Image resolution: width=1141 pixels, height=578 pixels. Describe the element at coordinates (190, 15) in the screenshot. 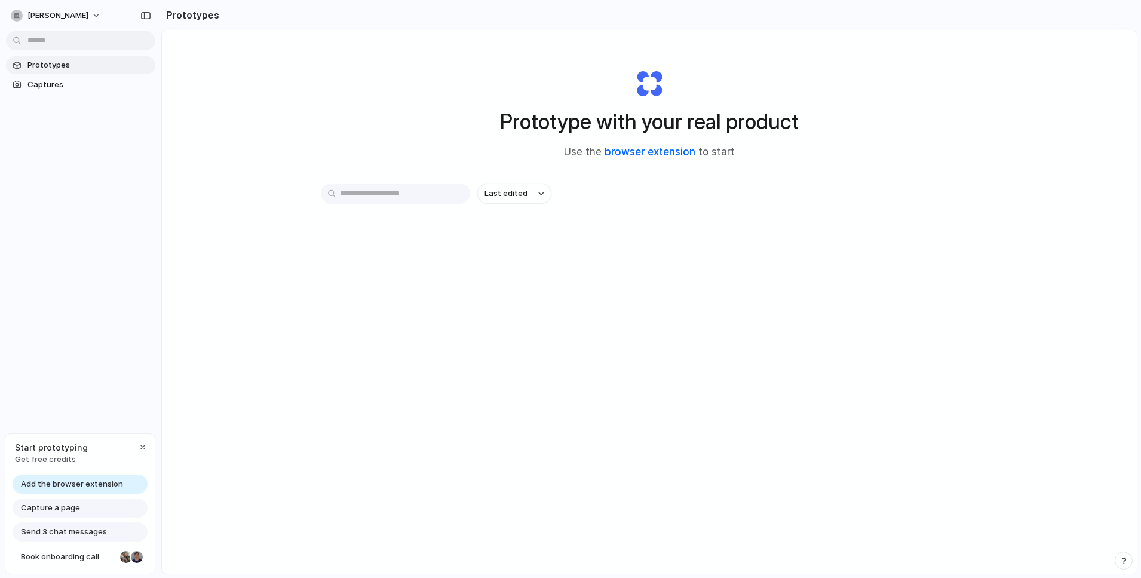

I see `h2: Prototypes` at that location.